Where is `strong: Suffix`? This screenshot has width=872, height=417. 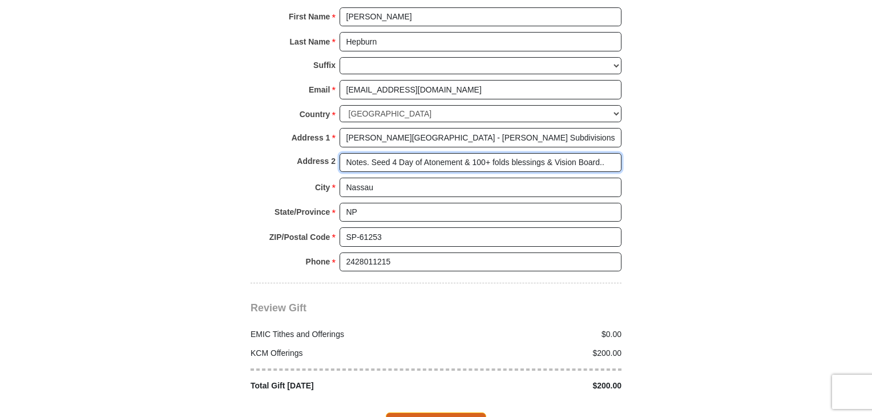 strong: Suffix is located at coordinates (324, 65).